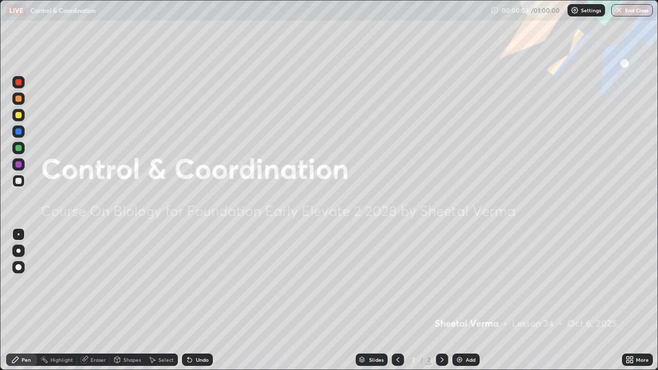  Describe the element at coordinates (98, 360) in the screenshot. I see `div: Eraser` at that location.